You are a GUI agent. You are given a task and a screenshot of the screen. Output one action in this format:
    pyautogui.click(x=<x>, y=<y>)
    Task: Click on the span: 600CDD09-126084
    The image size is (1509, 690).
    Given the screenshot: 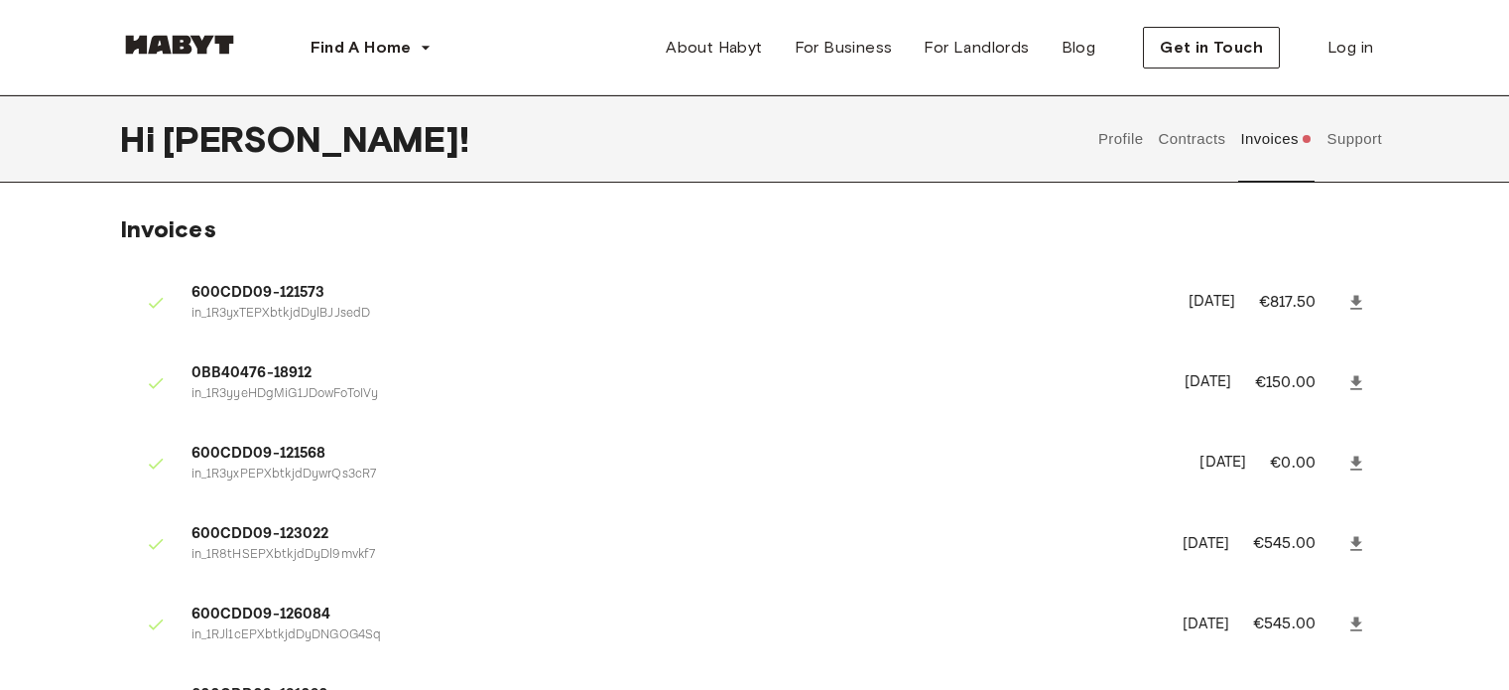 What is the action you would take?
    pyautogui.click(x=676, y=614)
    